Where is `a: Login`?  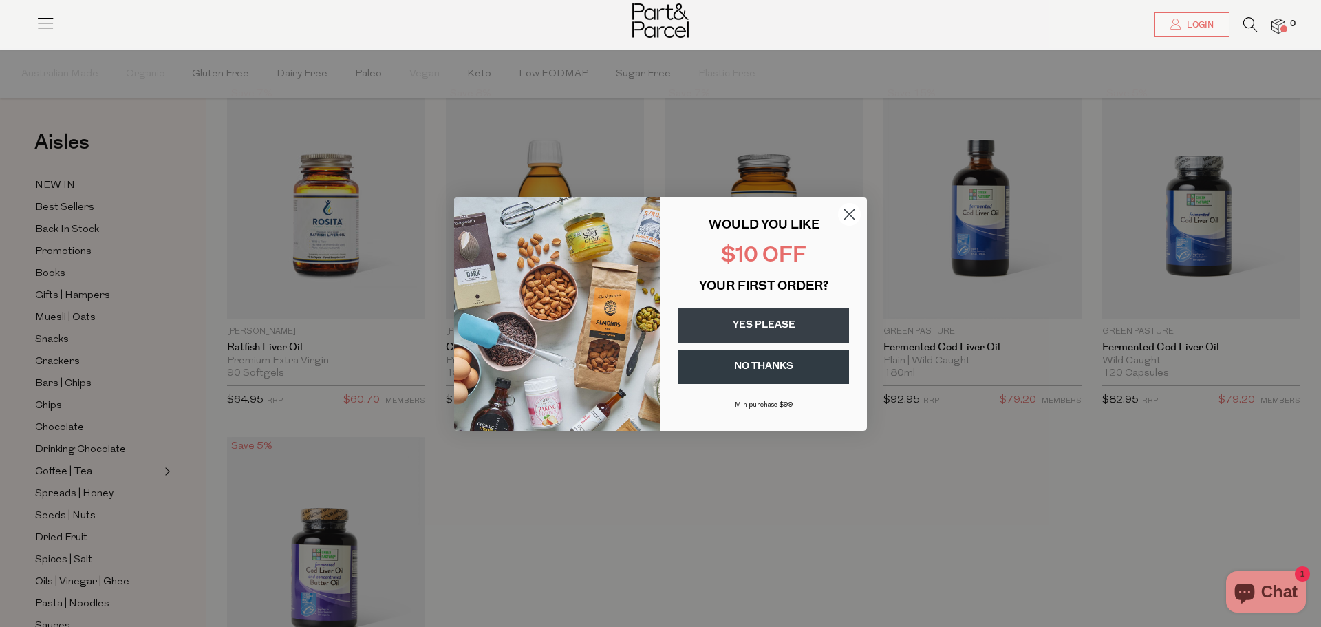 a: Login is located at coordinates (1191, 25).